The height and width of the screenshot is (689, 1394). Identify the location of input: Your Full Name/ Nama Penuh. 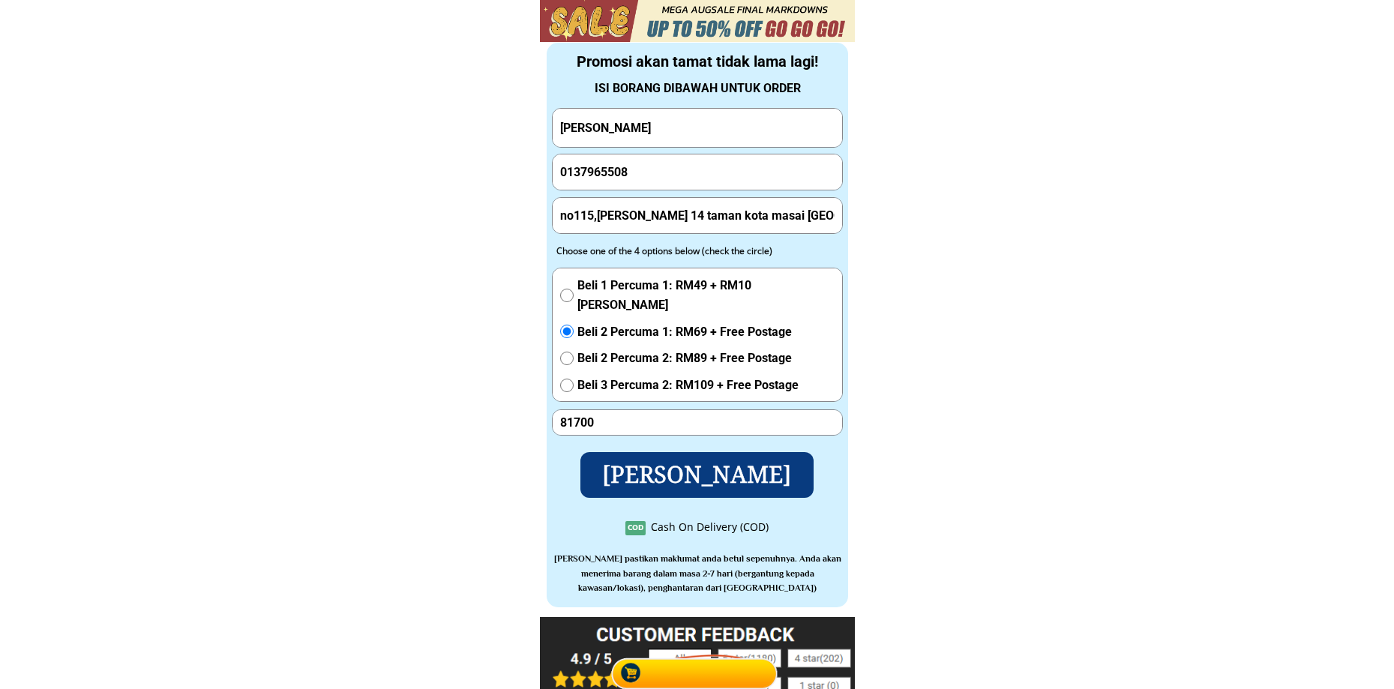
(697, 127).